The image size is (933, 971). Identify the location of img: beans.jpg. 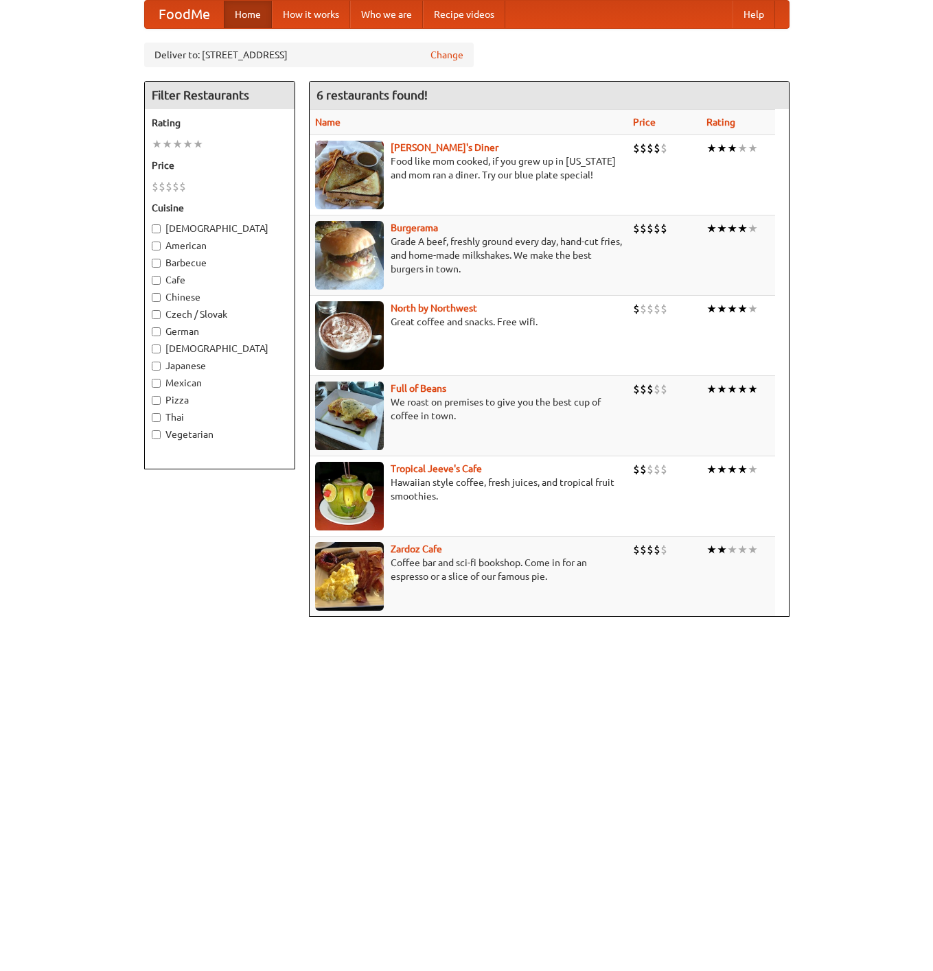
(349, 416).